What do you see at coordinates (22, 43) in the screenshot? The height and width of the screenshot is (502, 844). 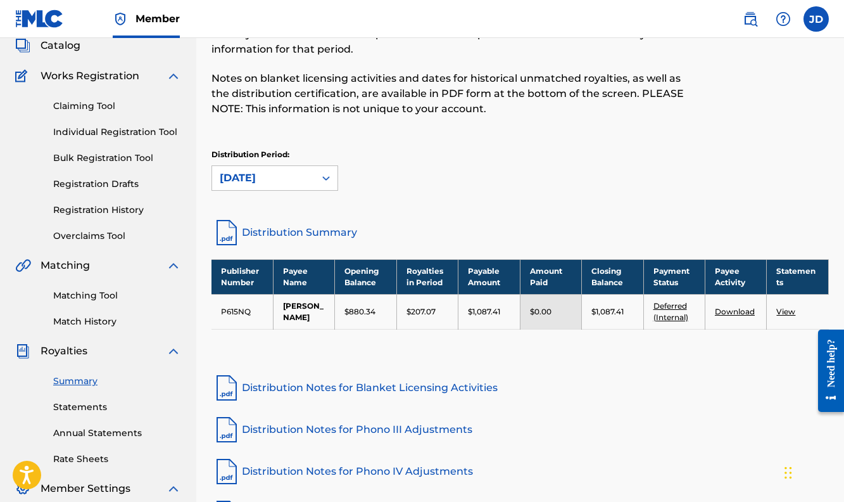 I see `div: Need help?` at bounding box center [22, 43].